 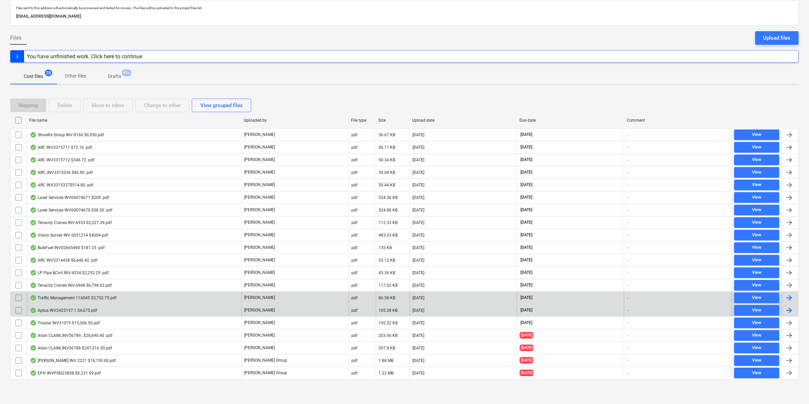 I want to click on div: Vision Survey INV 0051214 $4004.pdf, so click(x=69, y=235).